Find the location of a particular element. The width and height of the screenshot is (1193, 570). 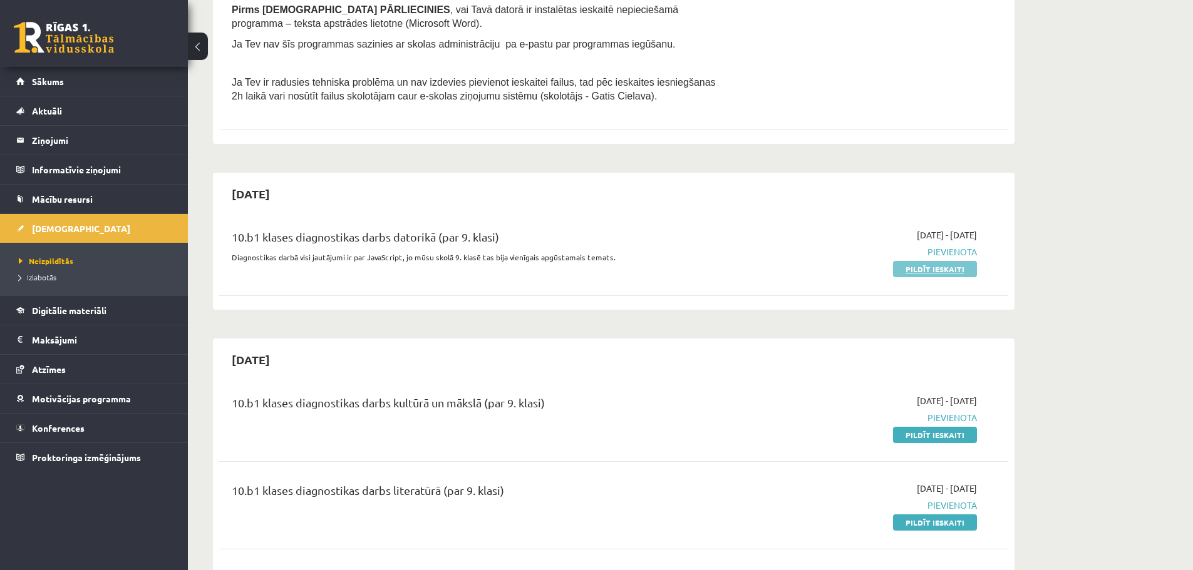

a: Izlabotās is located at coordinates (97, 277).